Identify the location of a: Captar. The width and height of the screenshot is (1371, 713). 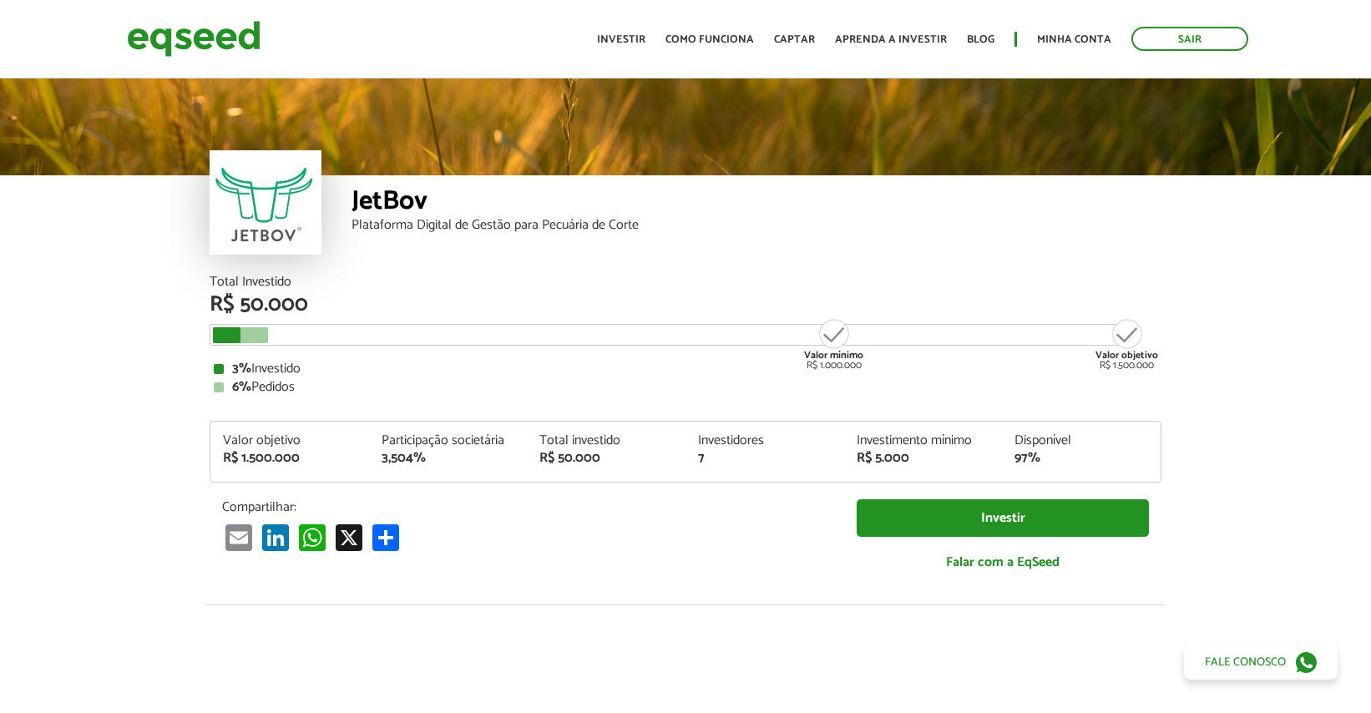
(794, 39).